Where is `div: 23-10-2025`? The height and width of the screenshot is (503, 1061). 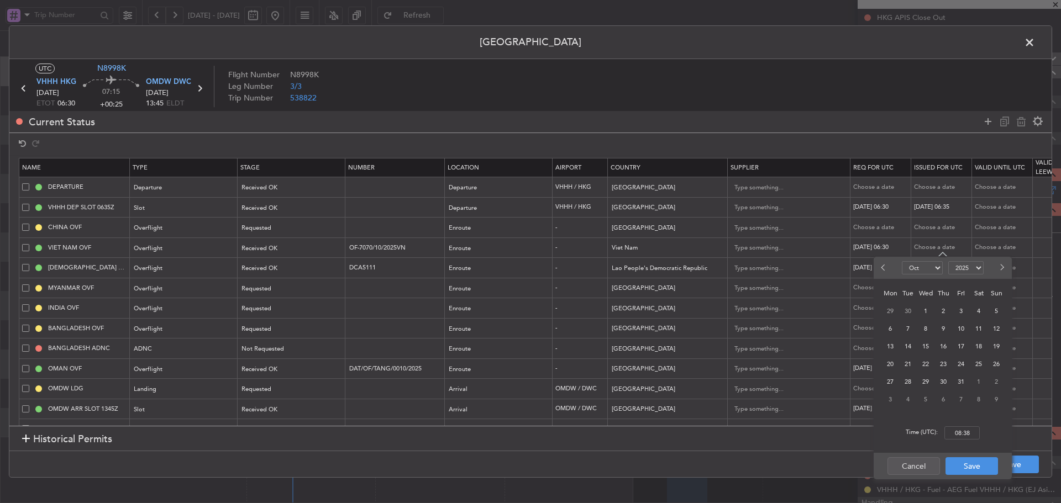
div: 23-10-2025 is located at coordinates (943, 364).